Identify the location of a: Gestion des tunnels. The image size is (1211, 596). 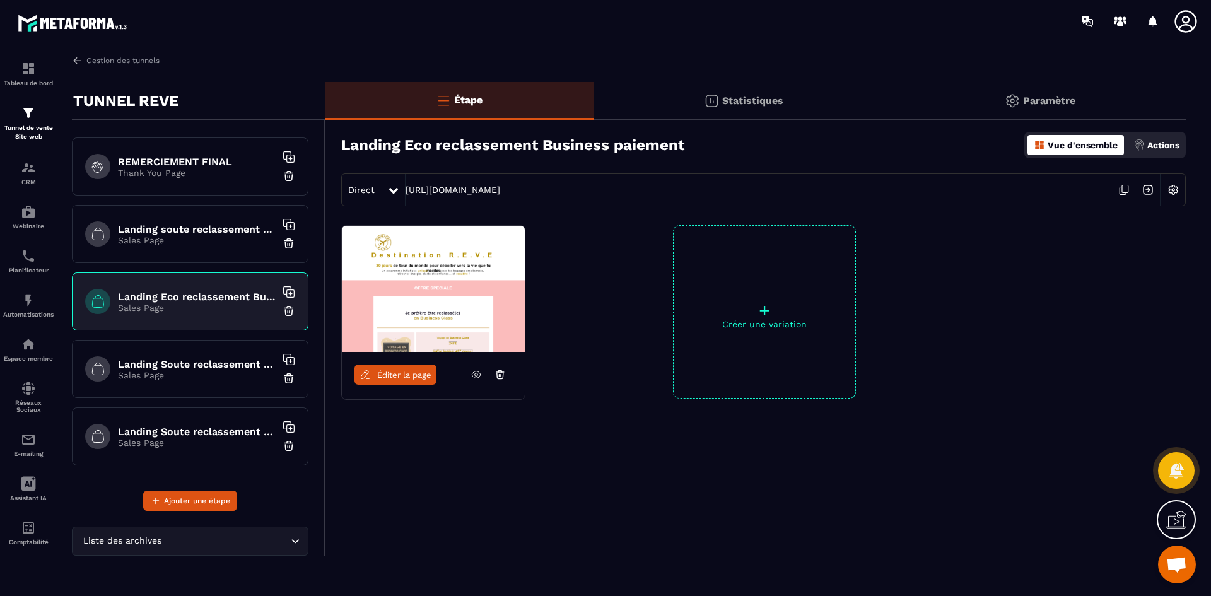
(115, 61).